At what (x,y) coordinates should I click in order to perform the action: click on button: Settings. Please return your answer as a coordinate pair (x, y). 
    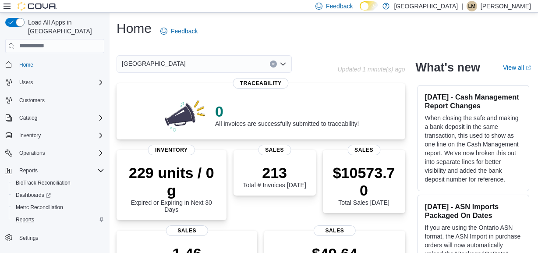
    Looking at the image, I should click on (55, 237).